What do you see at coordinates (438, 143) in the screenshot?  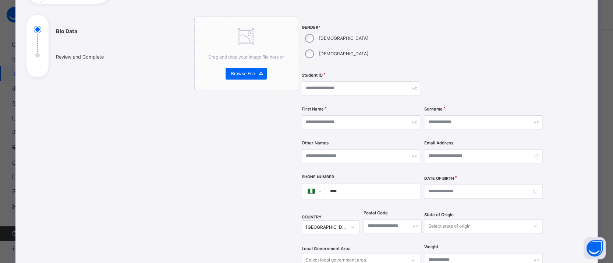 I see `label: Email Address` at bounding box center [438, 143].